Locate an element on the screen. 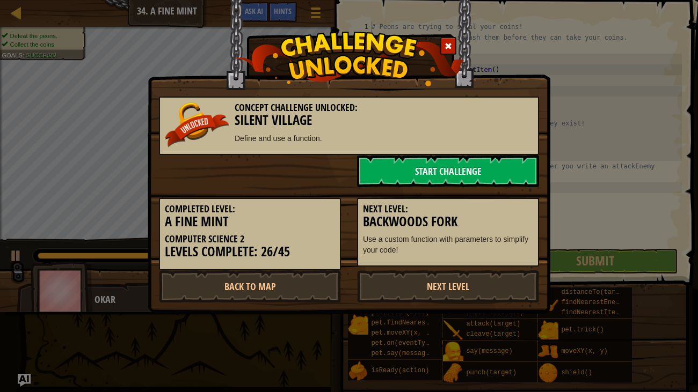  img: challenge_unlocked.png is located at coordinates (349, 59).